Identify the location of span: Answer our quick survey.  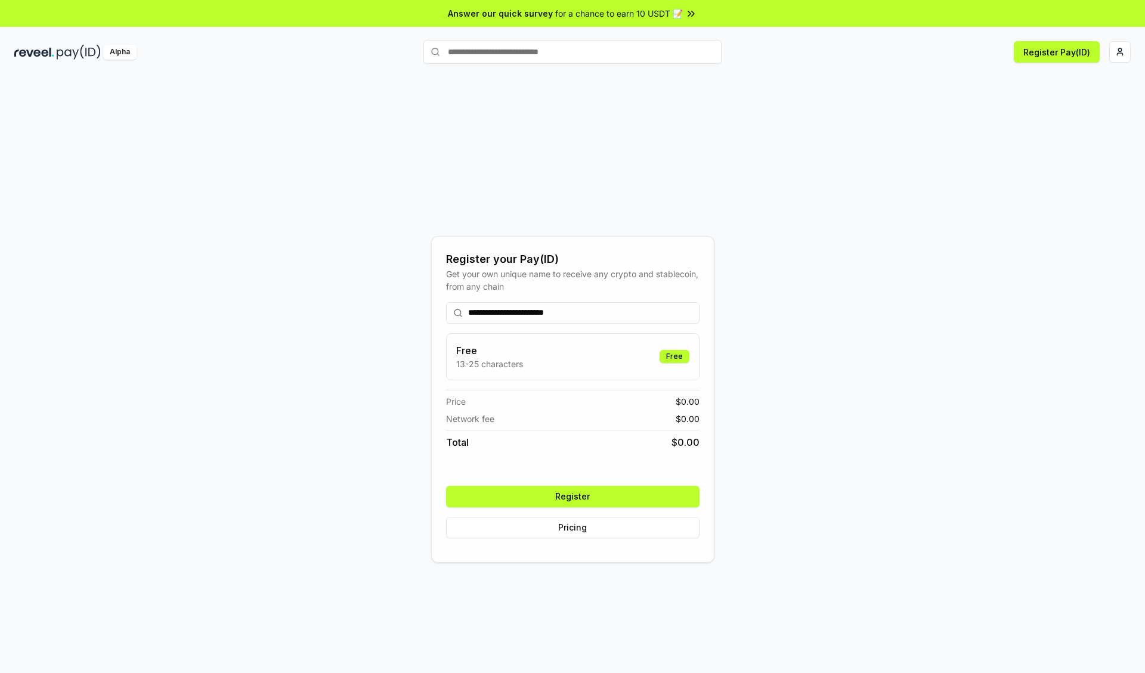
(500, 13).